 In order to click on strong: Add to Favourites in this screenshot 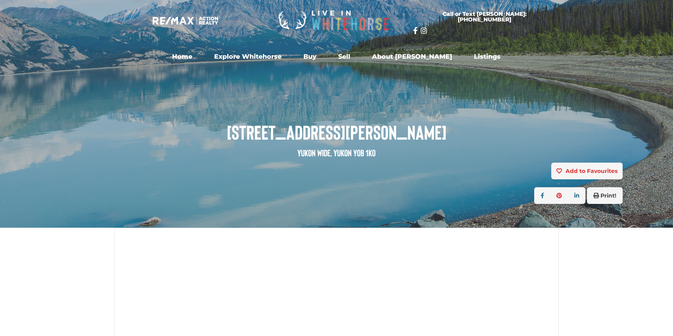, I will do `click(592, 171)`.